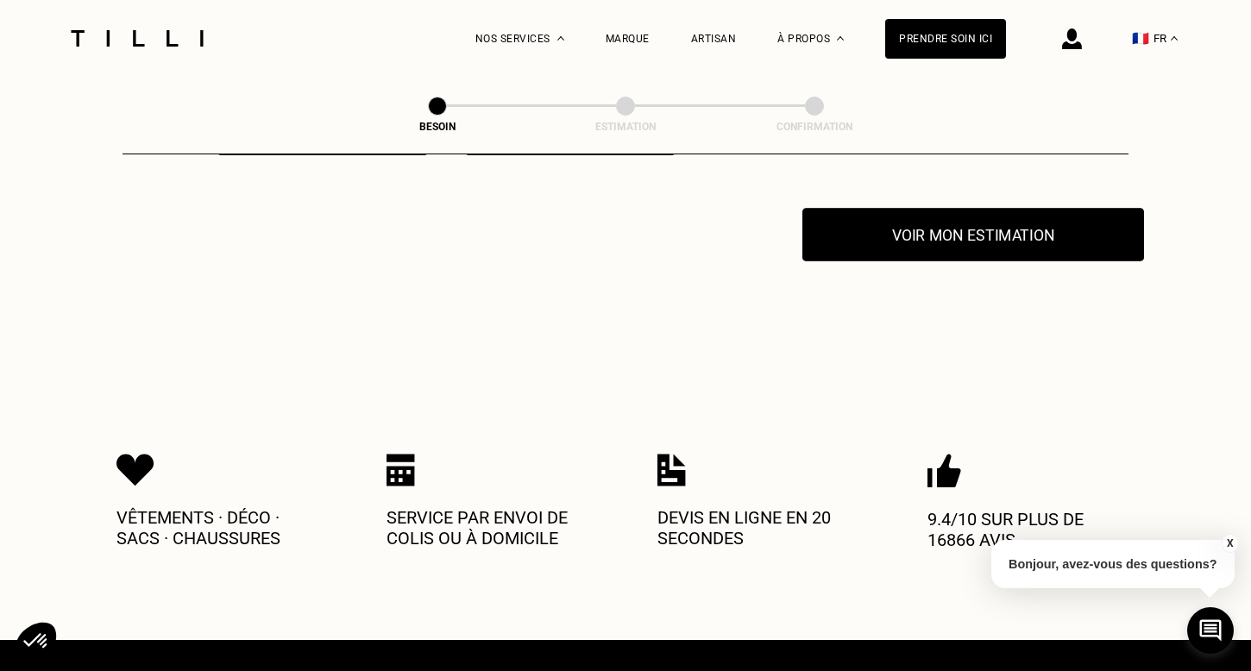  Describe the element at coordinates (714, 39) in the screenshot. I see `a: Artisan` at that location.